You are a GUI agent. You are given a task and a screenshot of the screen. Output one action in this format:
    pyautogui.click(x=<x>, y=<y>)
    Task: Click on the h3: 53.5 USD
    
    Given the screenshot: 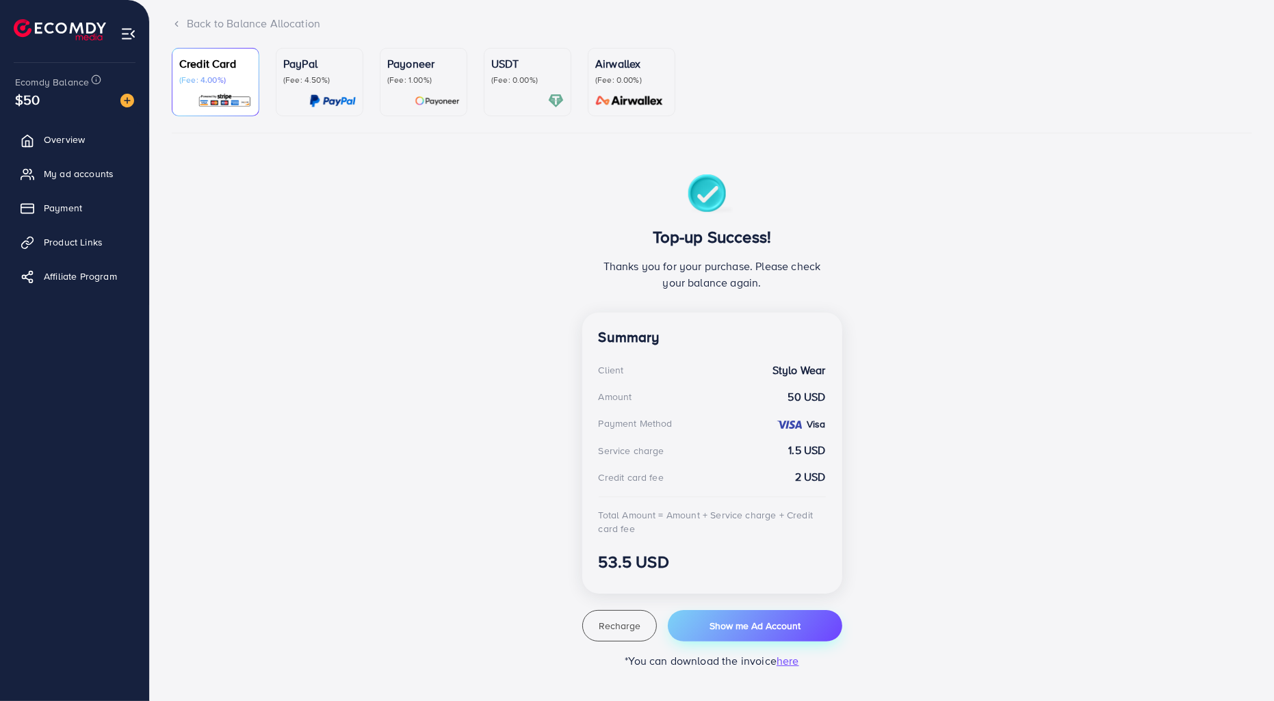 What is the action you would take?
    pyautogui.click(x=712, y=562)
    